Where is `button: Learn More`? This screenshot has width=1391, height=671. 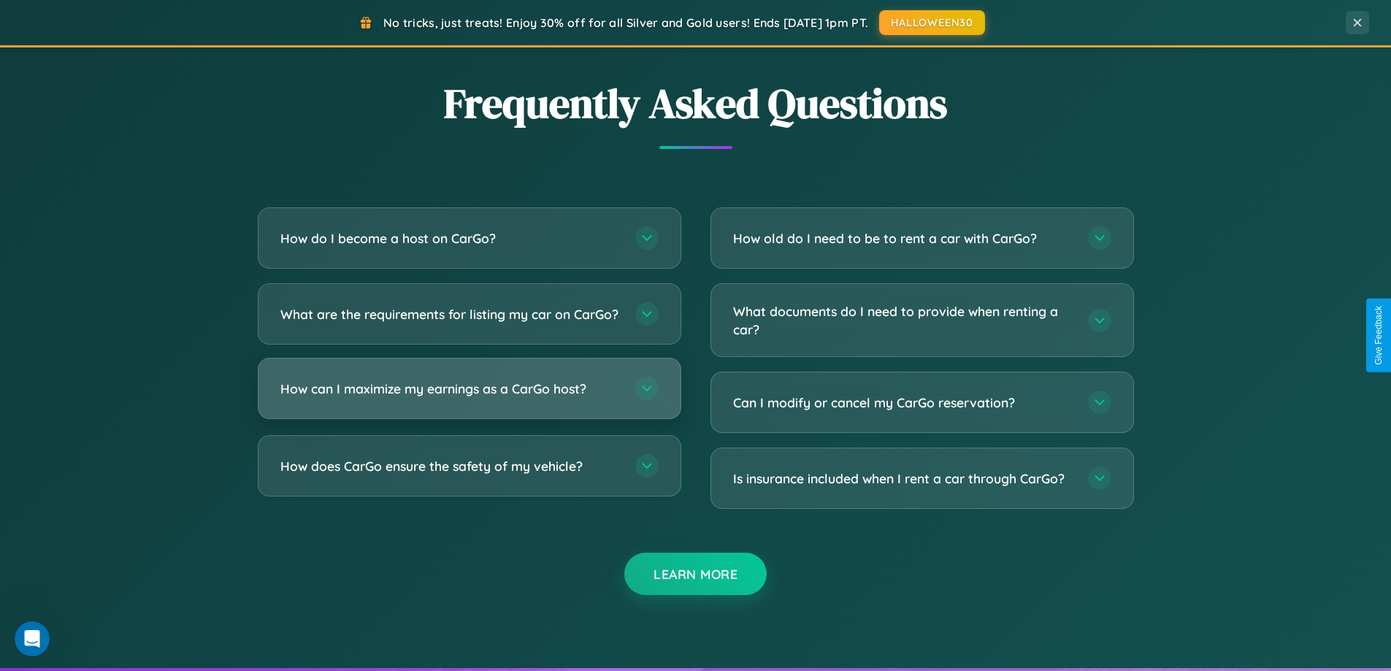 button: Learn More is located at coordinates (695, 574).